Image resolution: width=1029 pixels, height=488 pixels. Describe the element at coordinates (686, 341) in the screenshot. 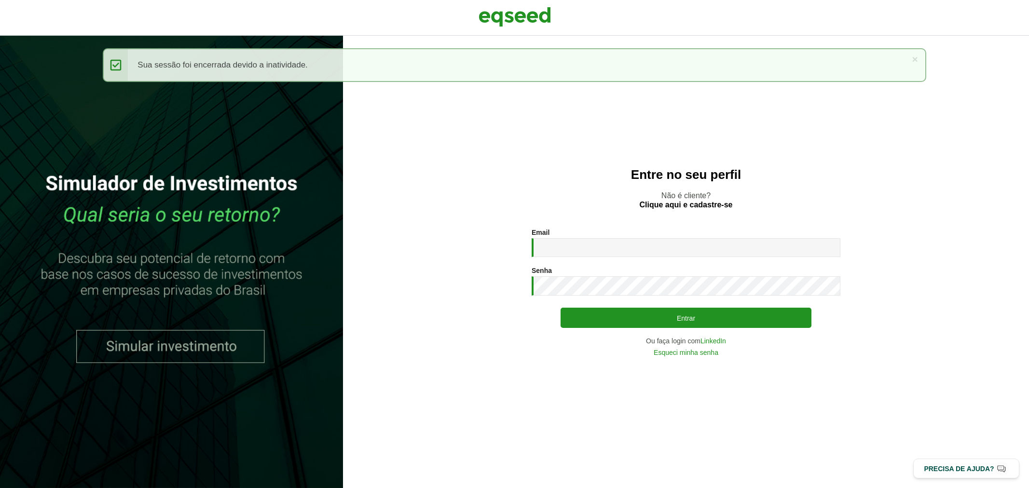

I see `div: Ou faça login com` at that location.